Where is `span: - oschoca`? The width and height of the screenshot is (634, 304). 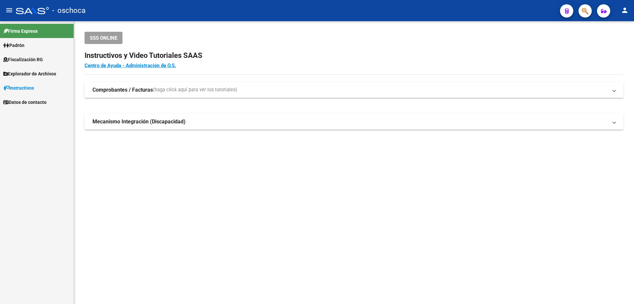 span: - oschoca is located at coordinates (69, 11).